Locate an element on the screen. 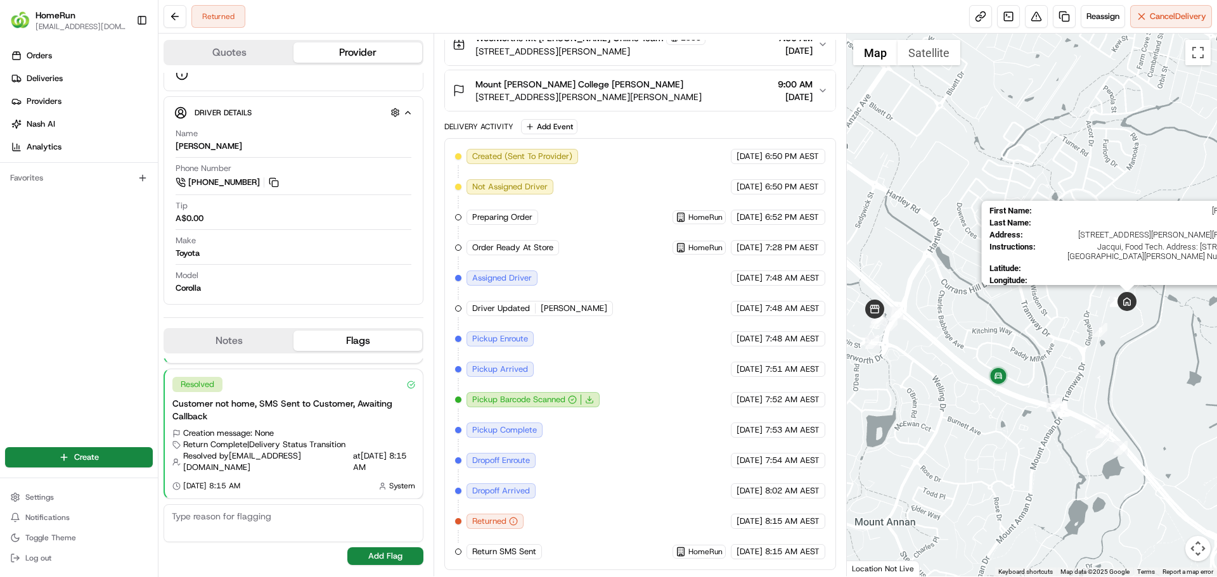 This screenshot has width=1217, height=577. div: Corolla is located at coordinates (188, 288).